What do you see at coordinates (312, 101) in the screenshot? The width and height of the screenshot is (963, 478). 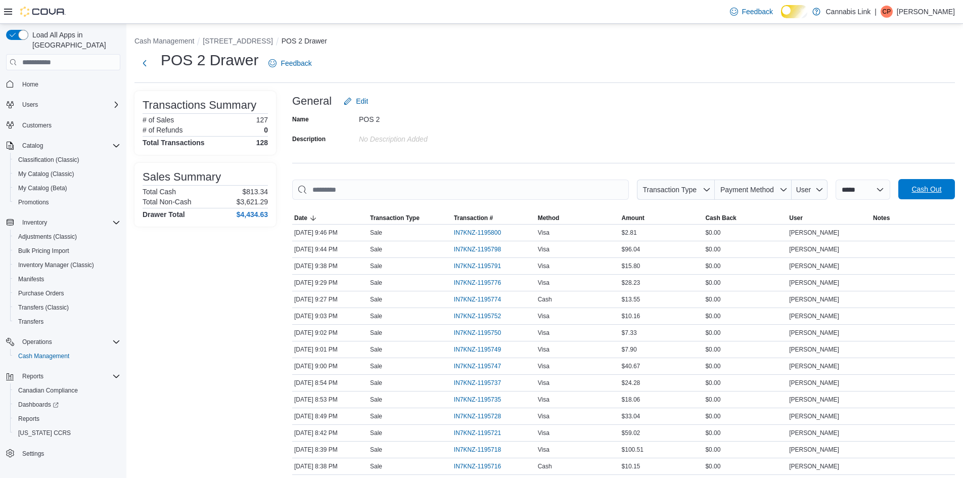 I see `h3: General` at bounding box center [312, 101].